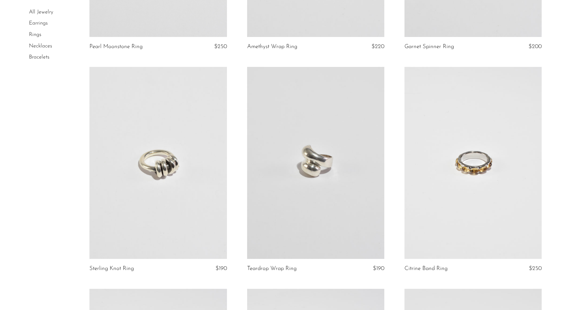  What do you see at coordinates (116, 47) in the screenshot?
I see `a: Pearl Moonstone Ring` at bounding box center [116, 47].